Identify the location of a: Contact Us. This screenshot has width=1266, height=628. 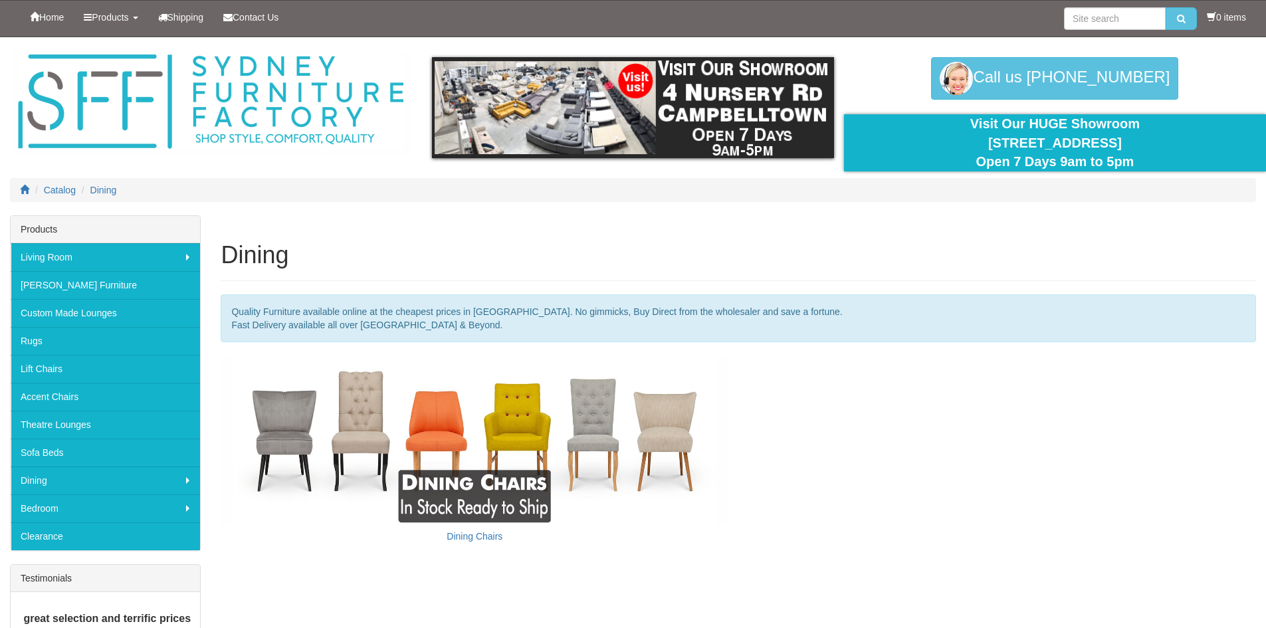
(250, 17).